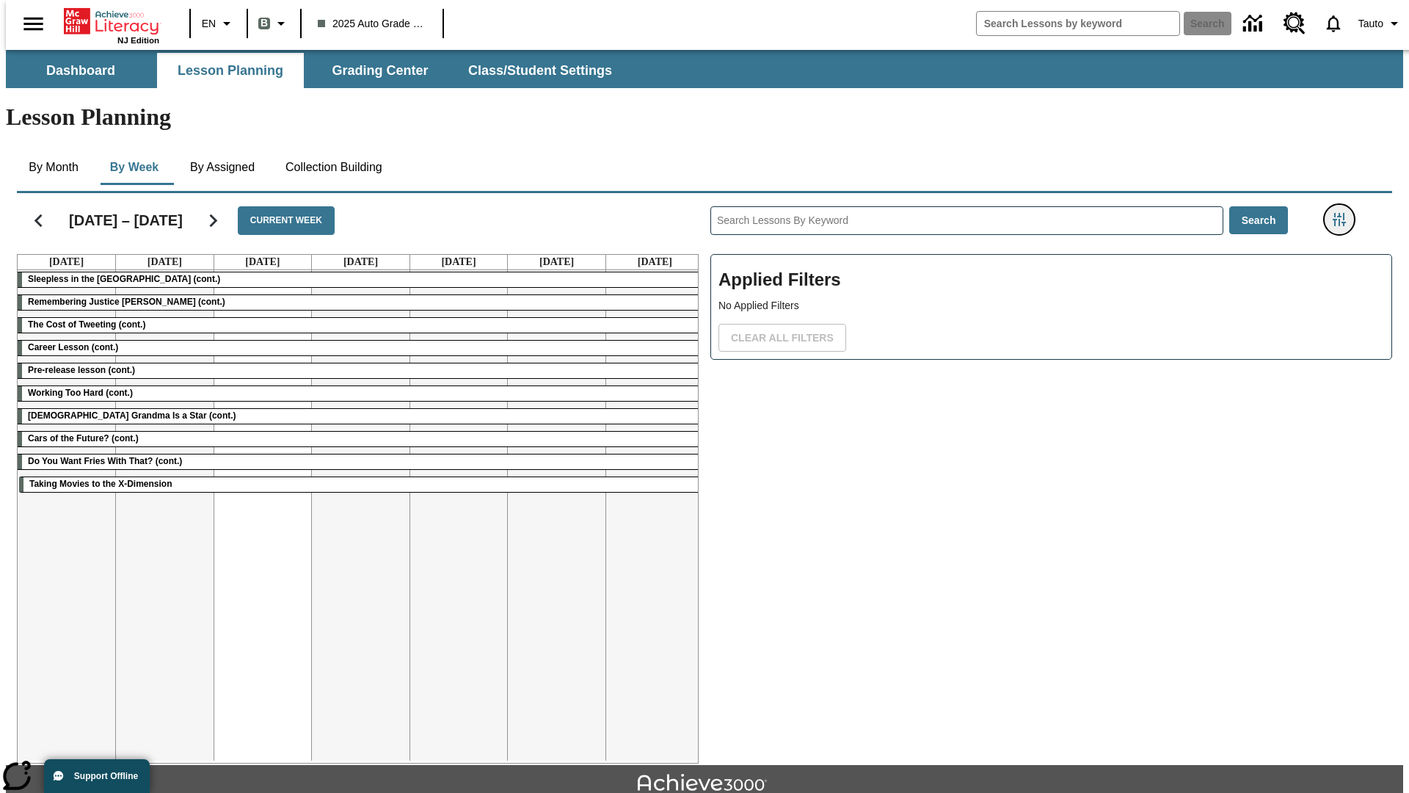 Image resolution: width=1409 pixels, height=793 pixels. Describe the element at coordinates (81, 370) in the screenshot. I see `span: Pre-release lesson (cont.)` at that location.